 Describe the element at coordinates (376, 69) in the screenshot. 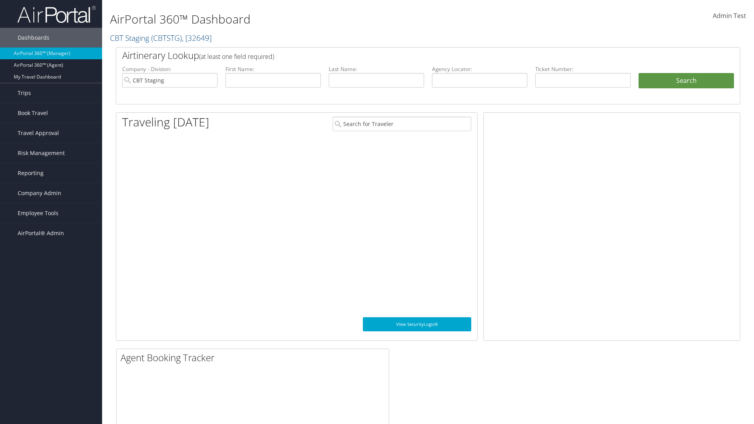

I see `label: Last Name:` at that location.